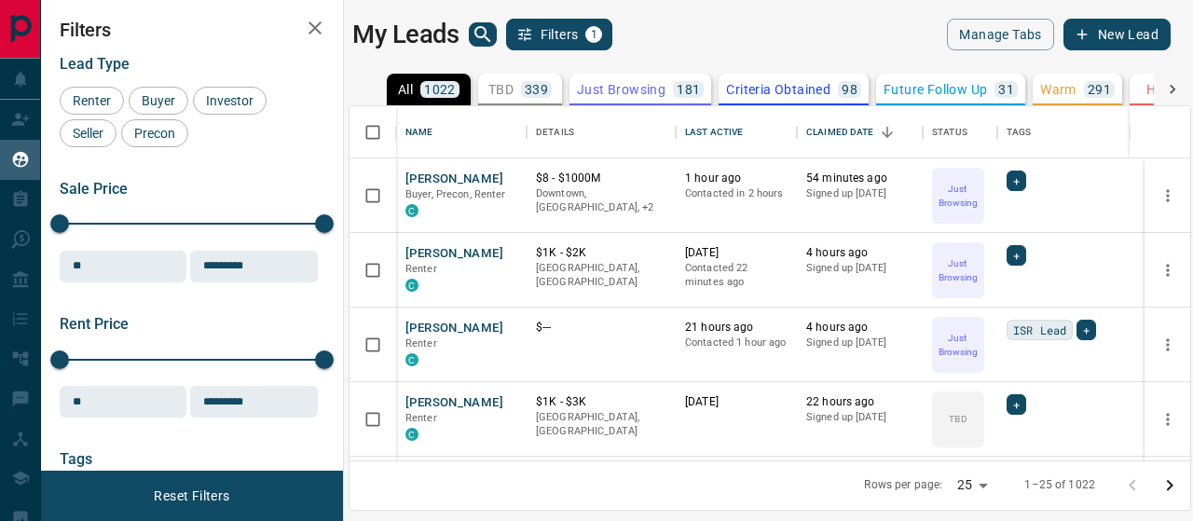 The height and width of the screenshot is (521, 1193). What do you see at coordinates (1060, 485) in the screenshot?
I see `p: 1–25 of 1022` at bounding box center [1060, 485].